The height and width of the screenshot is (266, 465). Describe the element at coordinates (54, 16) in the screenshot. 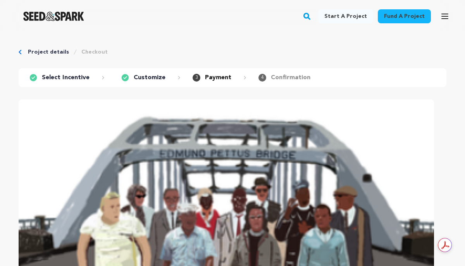

I see `a: Seed&Spark Homepage` at that location.